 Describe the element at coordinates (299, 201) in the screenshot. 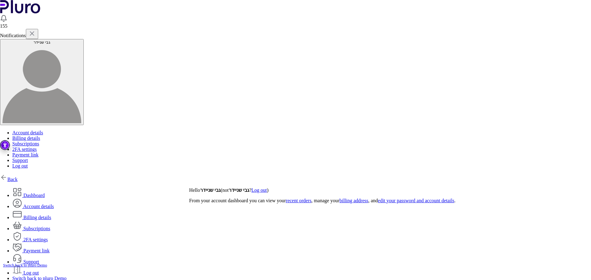

I see `a: recent orders` at that location.